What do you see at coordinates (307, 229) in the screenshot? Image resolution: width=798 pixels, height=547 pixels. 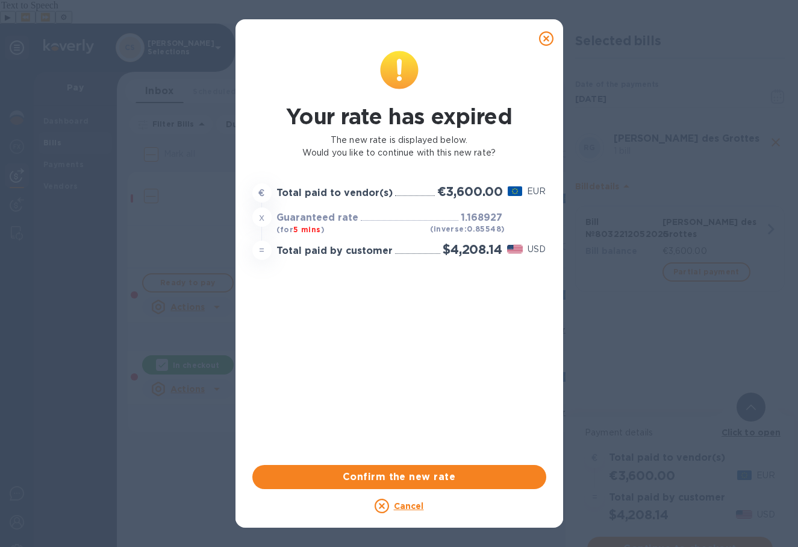 I see `span: 5 mins` at bounding box center [307, 229].